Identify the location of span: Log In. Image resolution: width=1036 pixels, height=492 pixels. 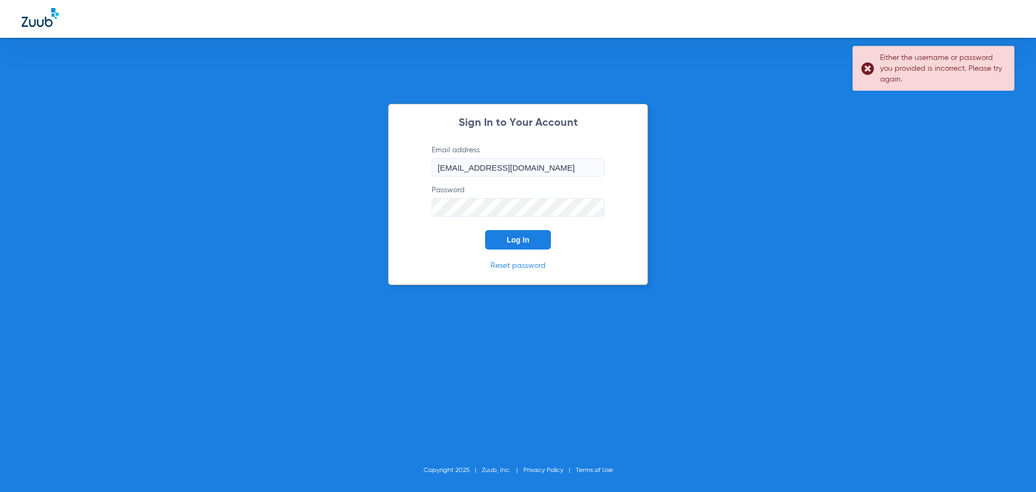
(518, 240).